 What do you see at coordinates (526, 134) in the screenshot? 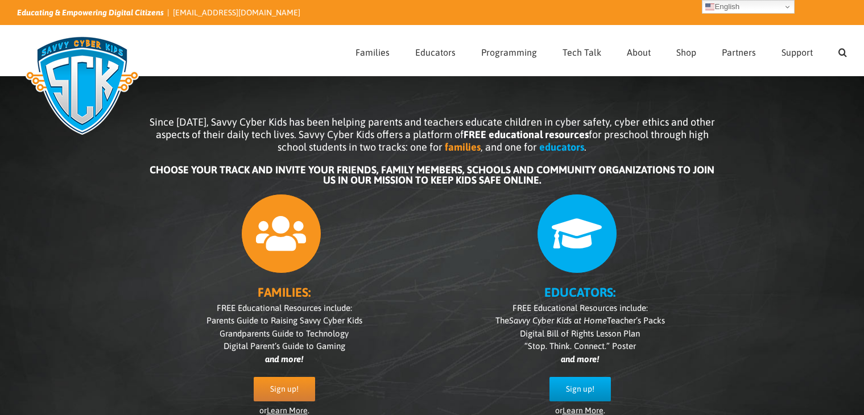
I see `b: FREE educational resources` at bounding box center [526, 134].